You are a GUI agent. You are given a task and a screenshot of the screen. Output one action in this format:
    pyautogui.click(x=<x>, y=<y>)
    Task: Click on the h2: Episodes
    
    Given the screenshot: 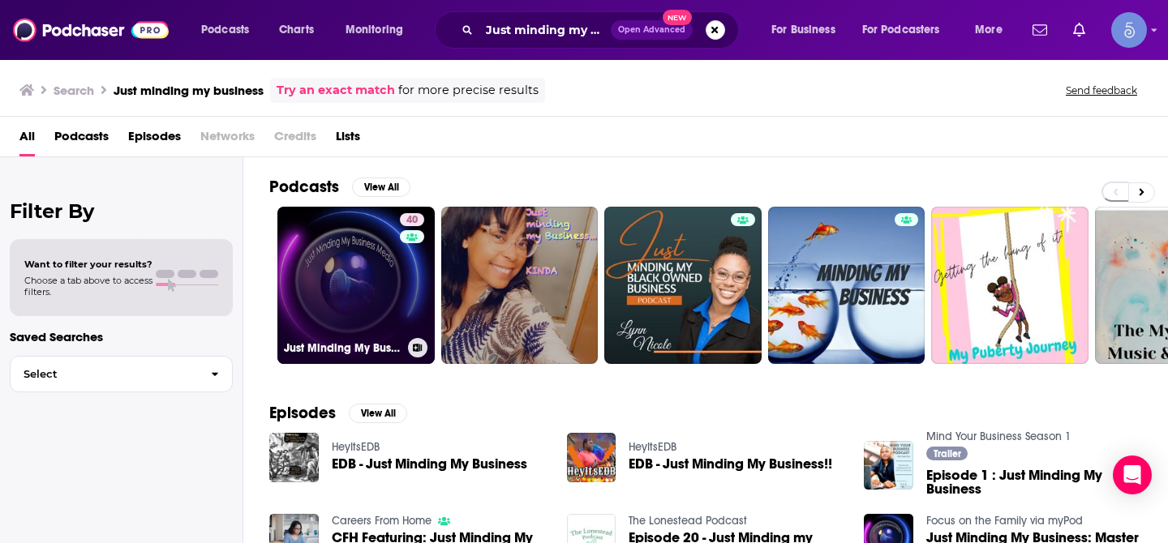 What is the action you would take?
    pyautogui.click(x=302, y=413)
    